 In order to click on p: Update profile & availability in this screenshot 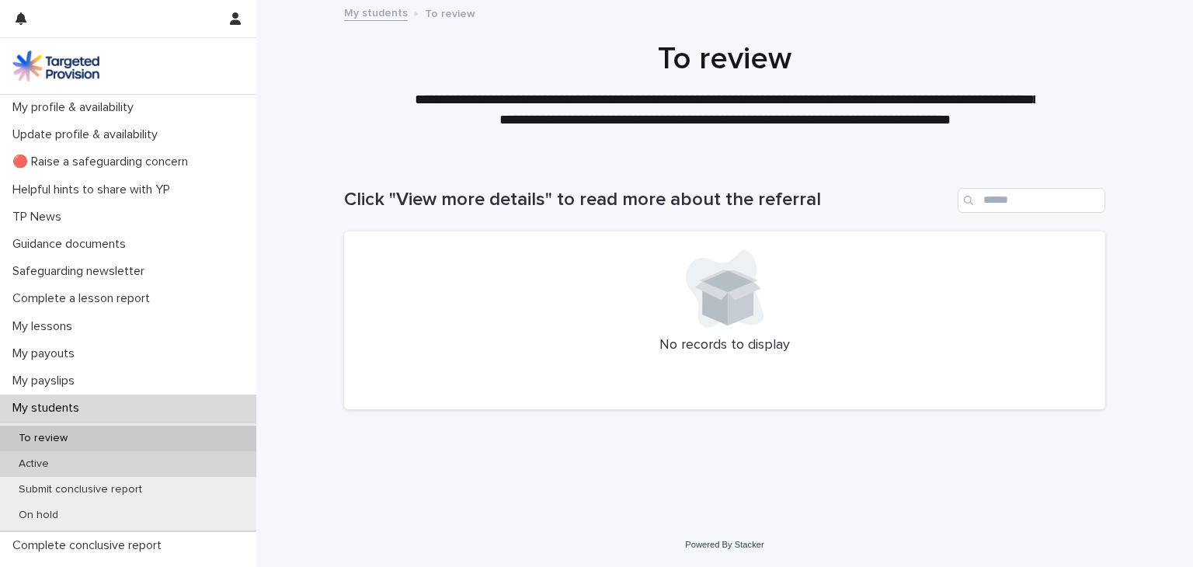, I will do `click(88, 134)`.